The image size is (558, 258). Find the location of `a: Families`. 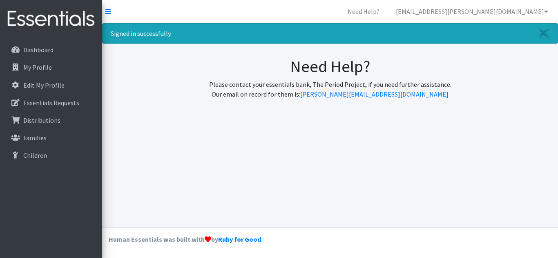

a: Families is located at coordinates (51, 138).